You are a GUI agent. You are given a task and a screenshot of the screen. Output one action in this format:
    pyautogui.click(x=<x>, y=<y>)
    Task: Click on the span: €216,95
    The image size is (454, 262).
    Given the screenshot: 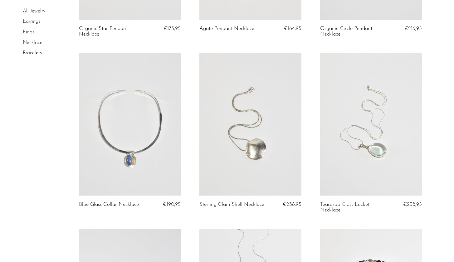 What is the action you would take?
    pyautogui.click(x=413, y=28)
    